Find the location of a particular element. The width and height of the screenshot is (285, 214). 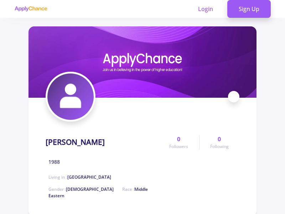

img: Niloofar Taghianavatar is located at coordinates (70, 96).